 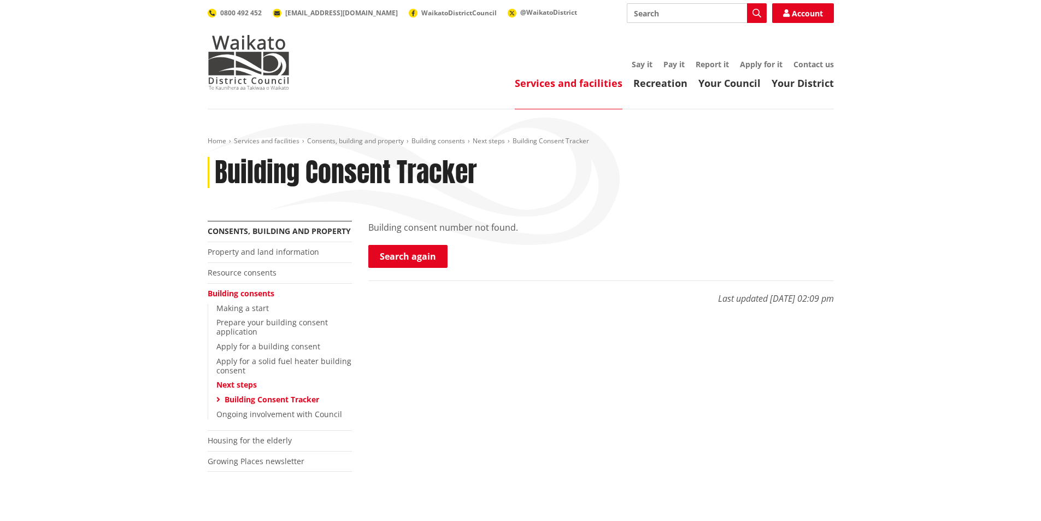 What do you see at coordinates (234, 13) in the screenshot?
I see `a: 0800 492 452` at bounding box center [234, 13].